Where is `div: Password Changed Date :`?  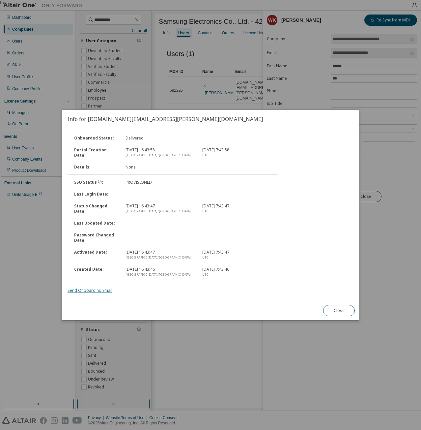 div: Password Changed Date : is located at coordinates (96, 238).